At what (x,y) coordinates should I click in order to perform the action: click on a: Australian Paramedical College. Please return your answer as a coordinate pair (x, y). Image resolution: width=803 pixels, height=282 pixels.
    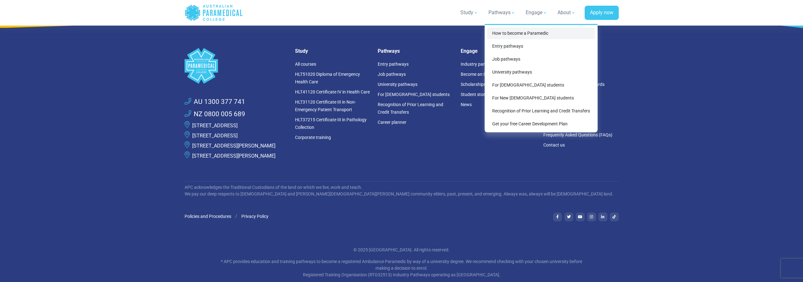
    Looking at the image, I should click on (213, 13).